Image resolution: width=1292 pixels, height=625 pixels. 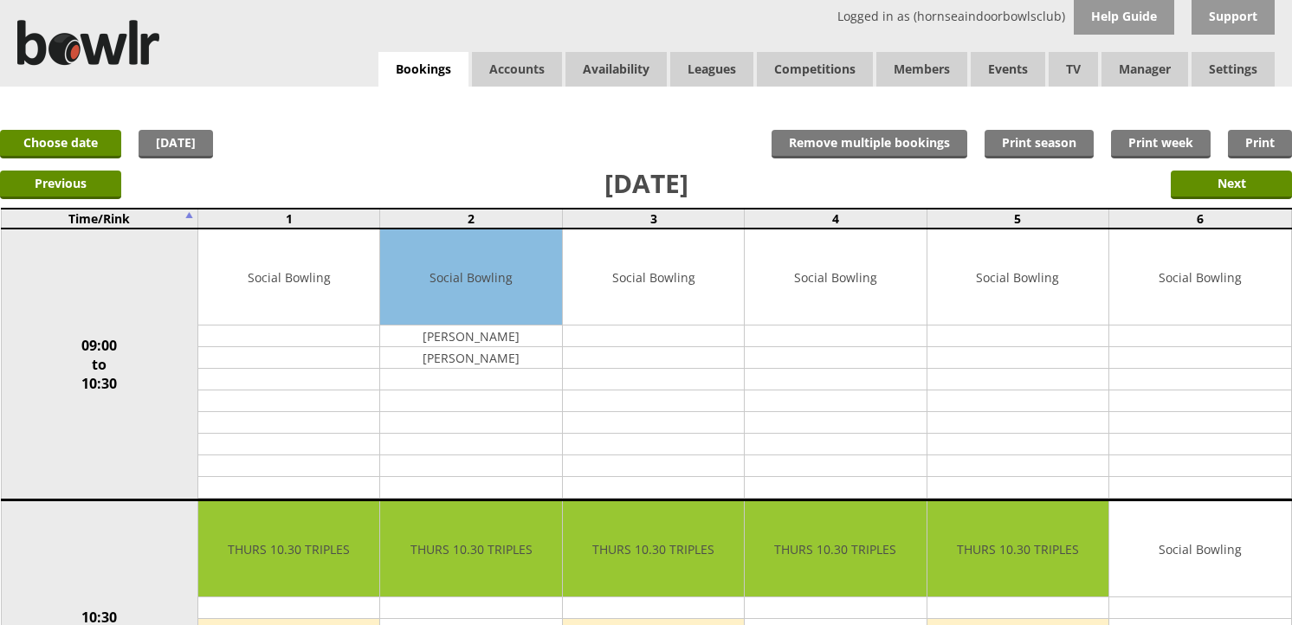 What do you see at coordinates (1008, 69) in the screenshot?
I see `a: Events` at bounding box center [1008, 69].